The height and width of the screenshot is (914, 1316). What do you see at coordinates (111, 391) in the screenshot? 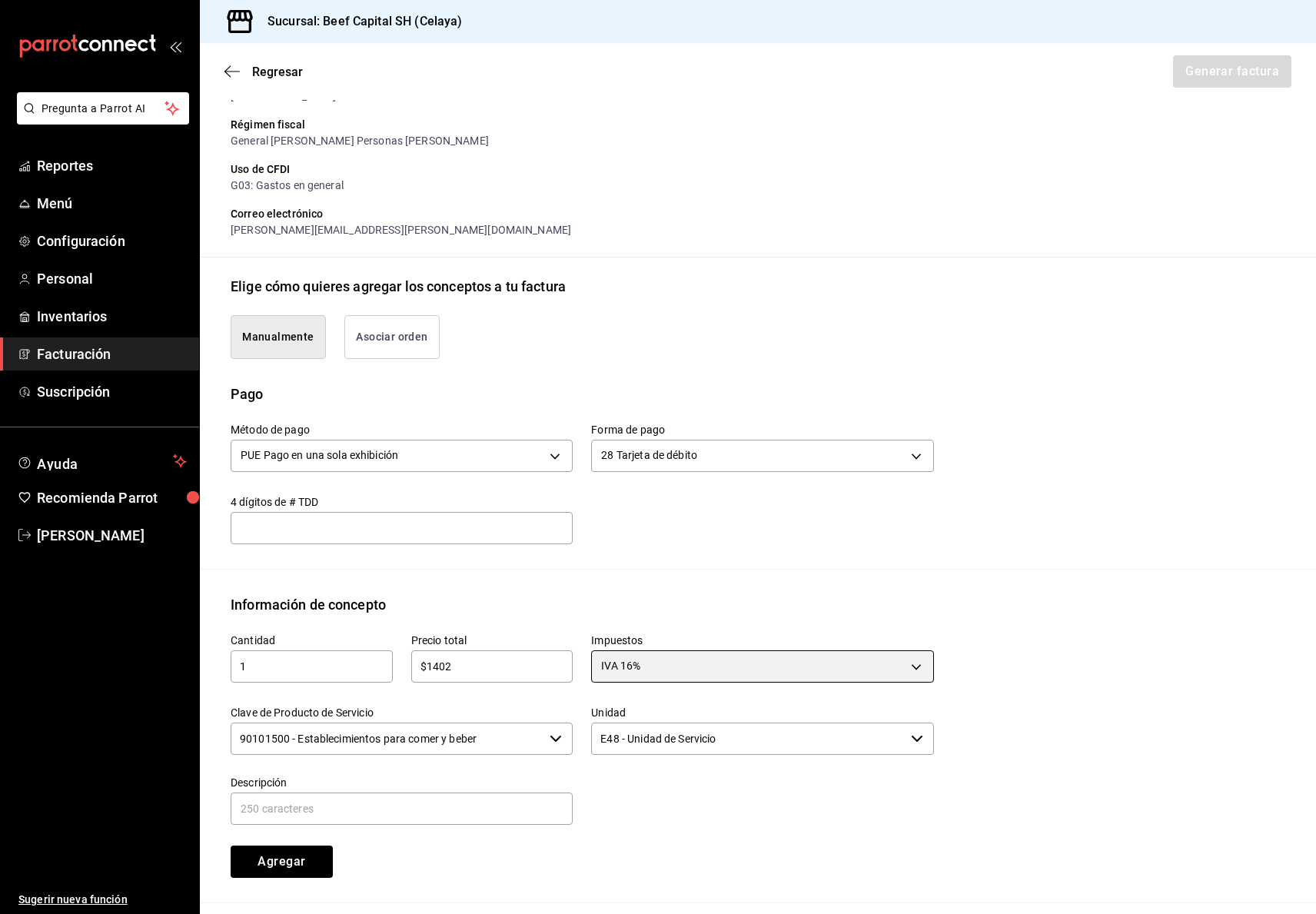
I see `span: Suscripción` at bounding box center [111, 391].